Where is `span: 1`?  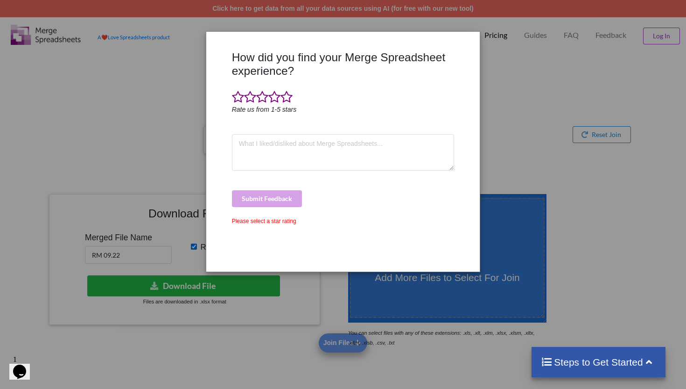
span: 1 is located at coordinates (6, 7).